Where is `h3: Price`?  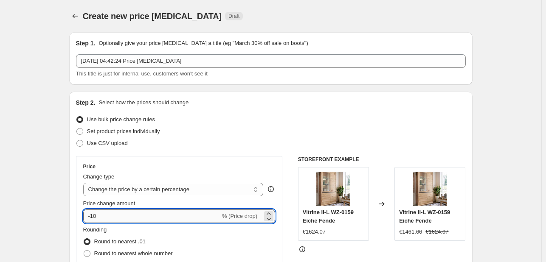
h3: Price is located at coordinates (89, 167).